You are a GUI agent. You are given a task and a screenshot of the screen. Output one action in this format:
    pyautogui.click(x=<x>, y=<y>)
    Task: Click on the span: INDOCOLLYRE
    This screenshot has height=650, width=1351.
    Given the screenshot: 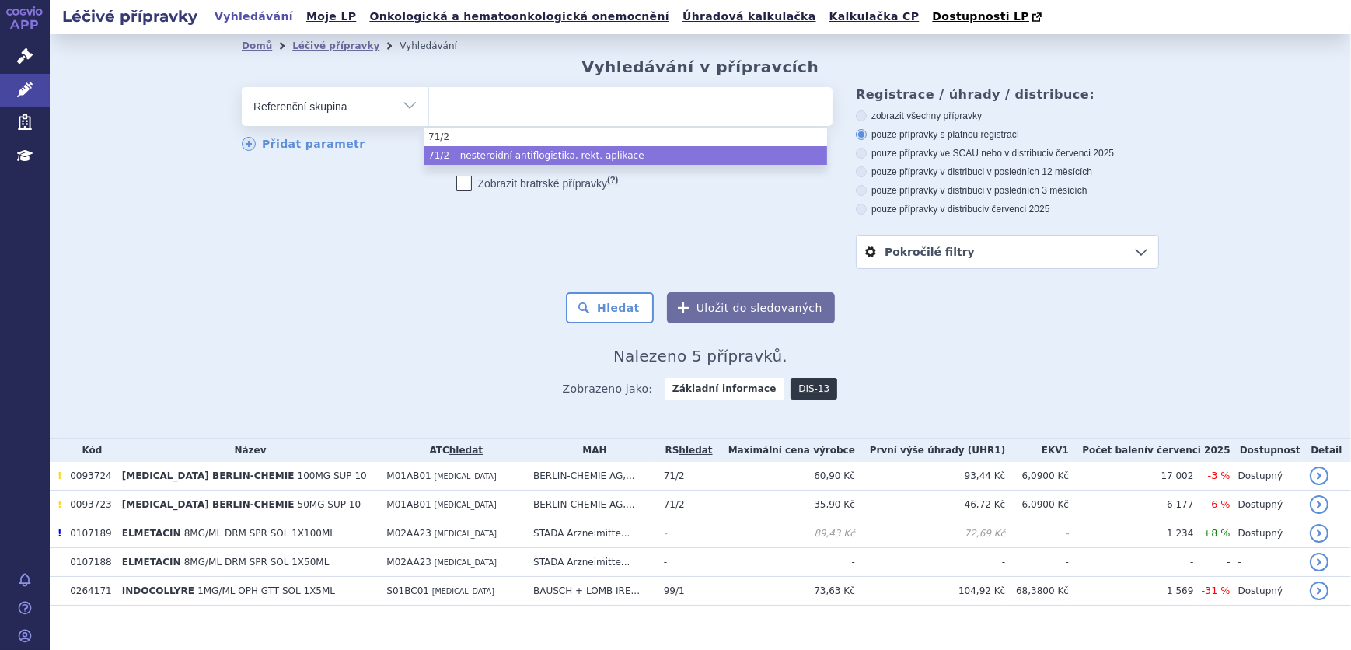 What is the action you would take?
    pyautogui.click(x=158, y=591)
    